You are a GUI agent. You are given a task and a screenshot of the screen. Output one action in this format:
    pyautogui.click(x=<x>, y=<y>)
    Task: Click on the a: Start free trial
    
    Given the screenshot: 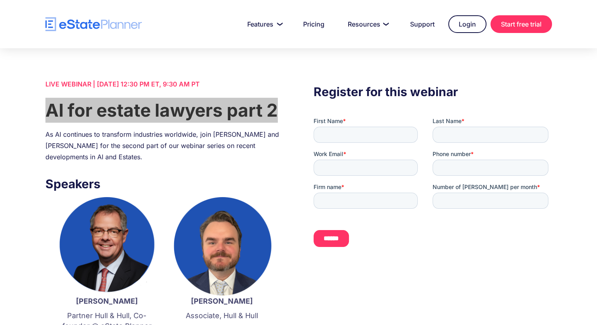 What is the action you would take?
    pyautogui.click(x=521, y=24)
    